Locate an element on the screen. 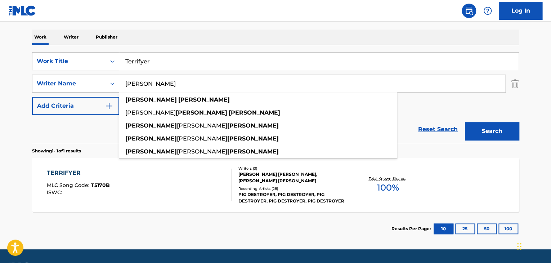  div: Chat Widget is located at coordinates (533, 246).